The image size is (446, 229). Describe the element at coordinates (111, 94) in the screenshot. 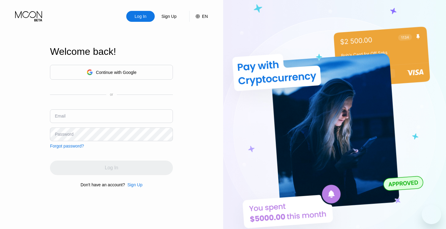

I see `div: or` at that location.